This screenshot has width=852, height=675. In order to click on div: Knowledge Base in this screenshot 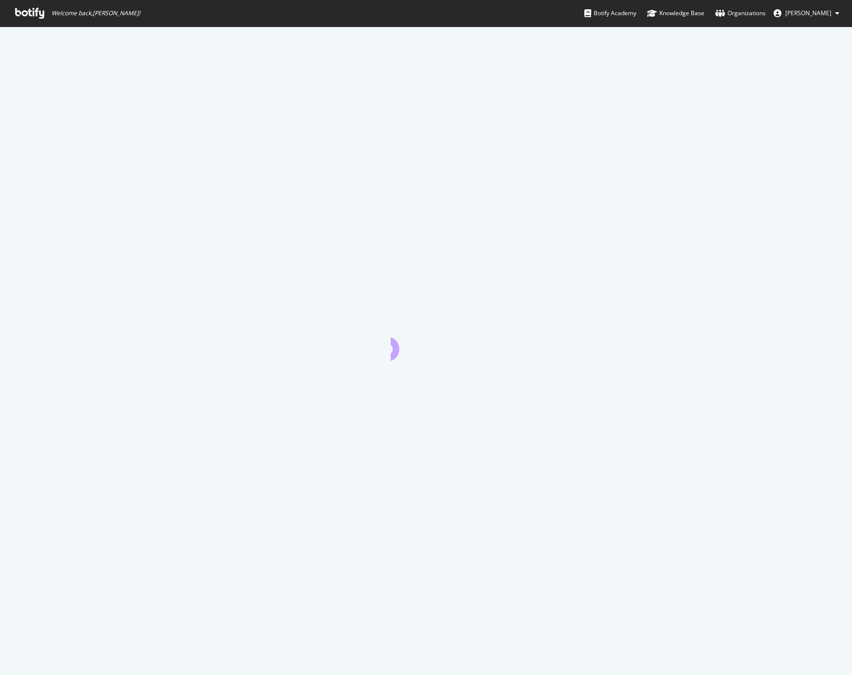, I will do `click(676, 13)`.